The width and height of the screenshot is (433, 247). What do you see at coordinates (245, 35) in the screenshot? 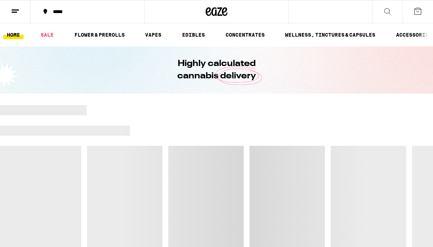
I see `a: CONCENTRATES` at bounding box center [245, 35].